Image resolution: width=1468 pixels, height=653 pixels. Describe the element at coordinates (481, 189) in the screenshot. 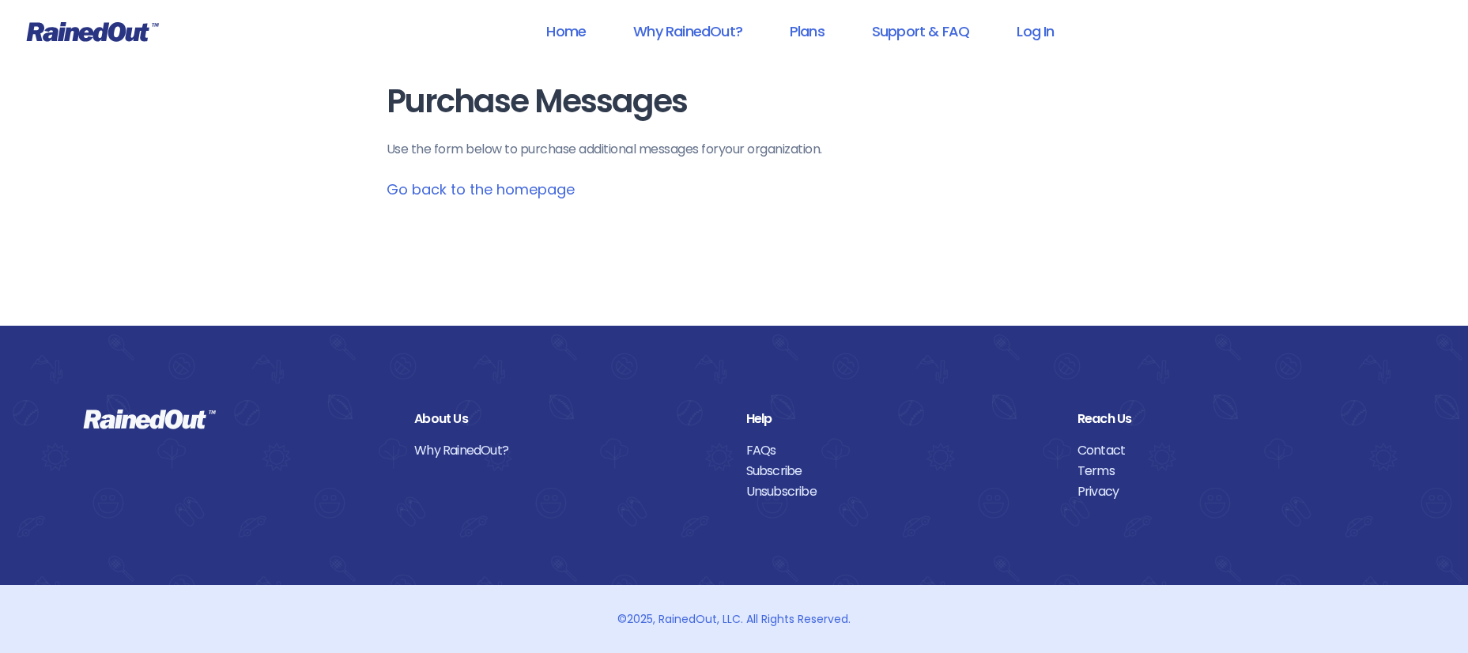

I see `a: Go back to the homepage` at that location.